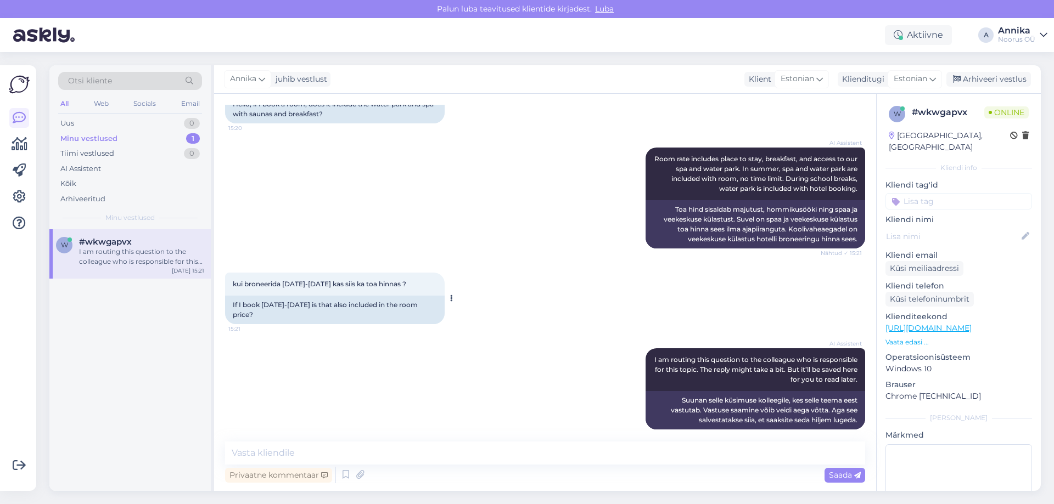  What do you see at coordinates (756, 369) in the screenshot?
I see `span: I am routing this question to the colleague who is responsible for this topic. The reply might ta...` at bounding box center [756, 369].